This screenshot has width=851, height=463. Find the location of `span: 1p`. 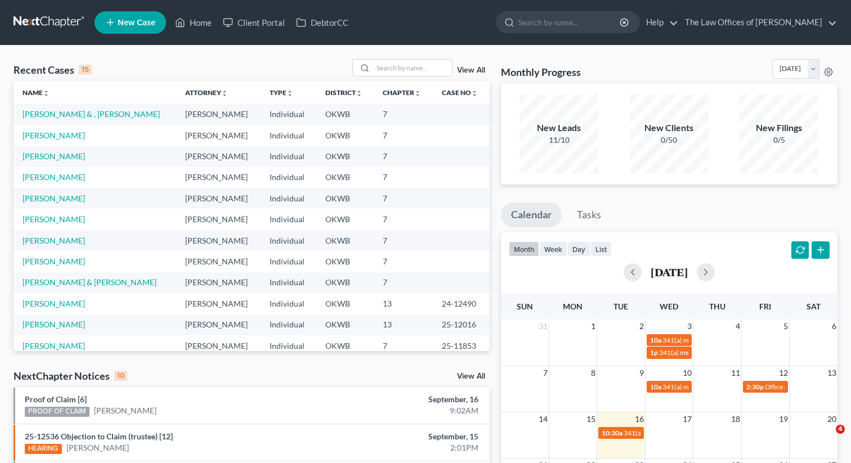

span: 1p is located at coordinates (654, 352).